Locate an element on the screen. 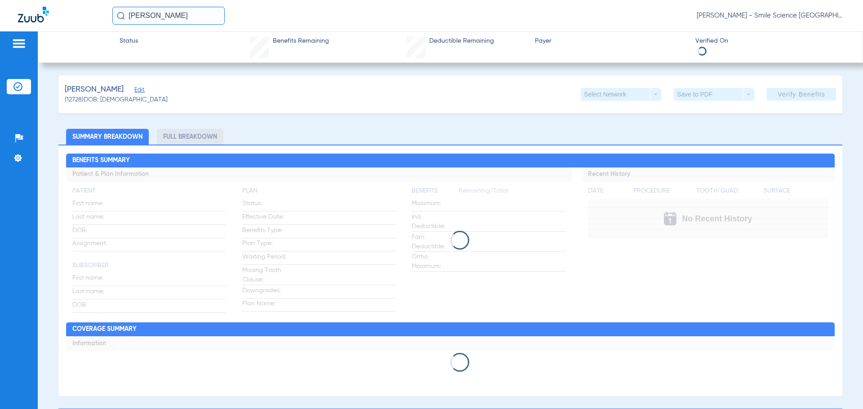 The height and width of the screenshot is (409, 863). span: Edit is located at coordinates (138, 91).